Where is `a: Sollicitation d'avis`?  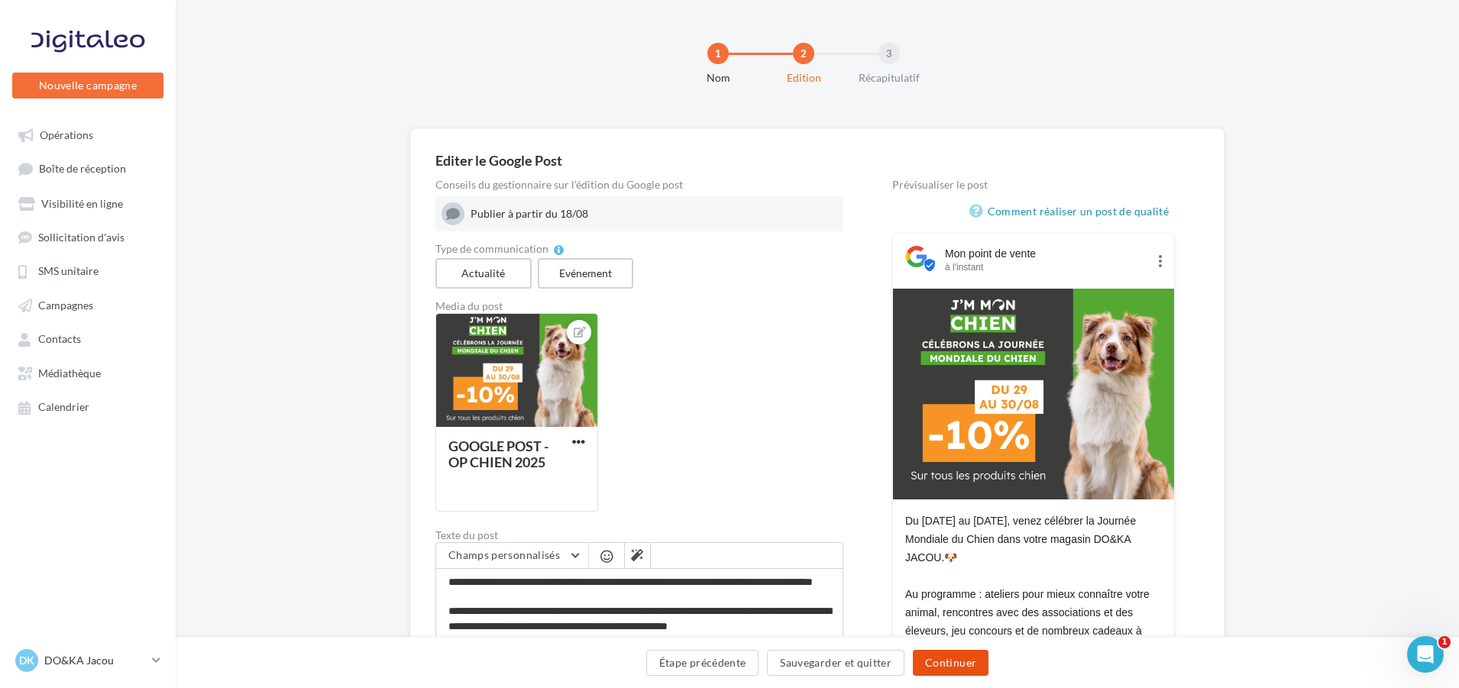 a: Sollicitation d'avis is located at coordinates (88, 237).